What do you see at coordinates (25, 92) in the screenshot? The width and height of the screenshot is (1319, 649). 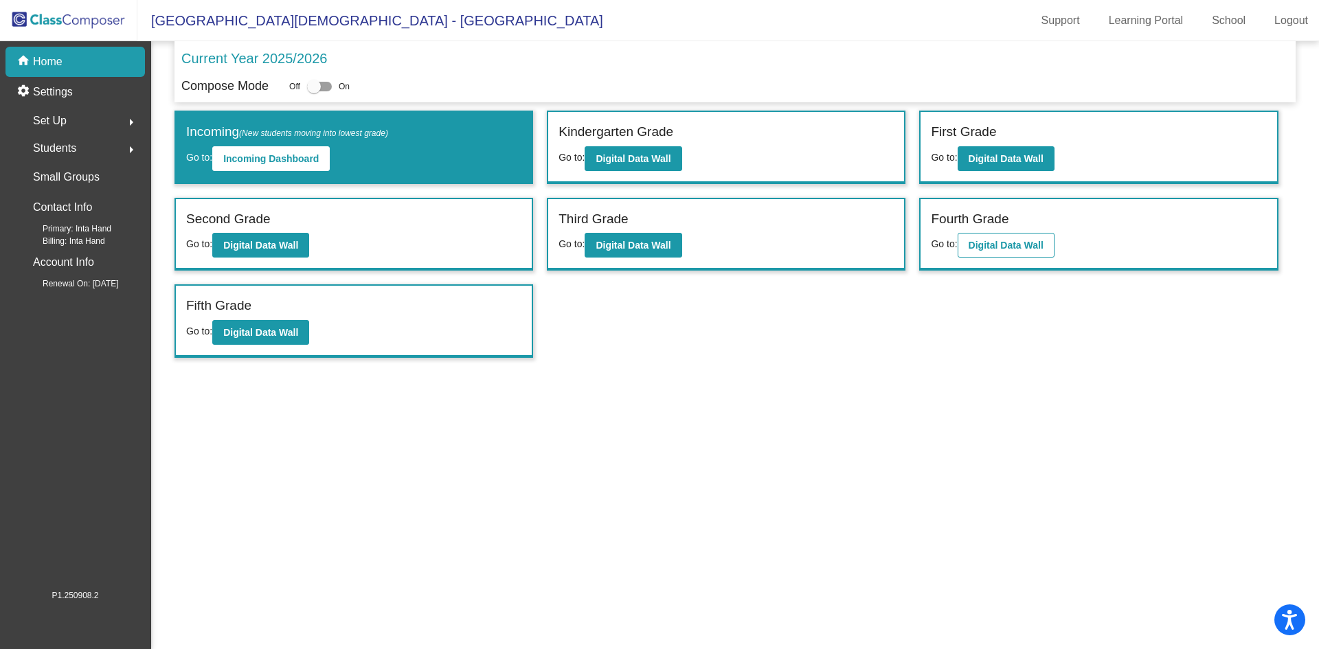 I see `mat-icon: settings` at bounding box center [25, 92].